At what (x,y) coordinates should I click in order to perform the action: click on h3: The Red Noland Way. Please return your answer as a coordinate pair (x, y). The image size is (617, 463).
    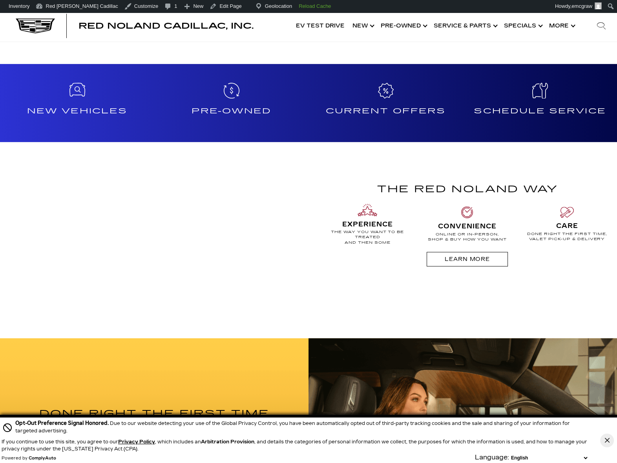
    Looking at the image, I should click on (467, 190).